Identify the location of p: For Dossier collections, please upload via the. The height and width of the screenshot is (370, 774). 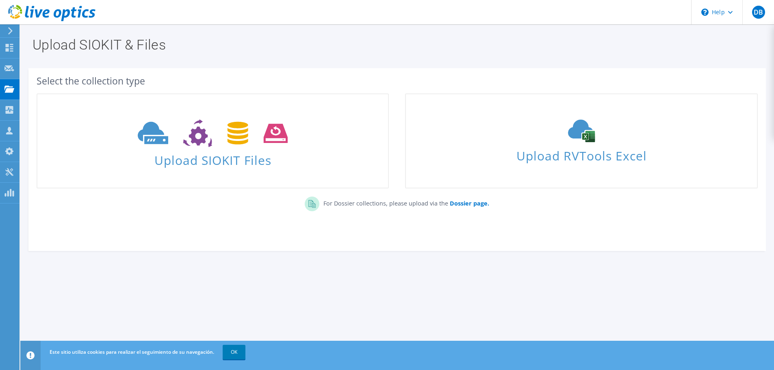
(404, 202).